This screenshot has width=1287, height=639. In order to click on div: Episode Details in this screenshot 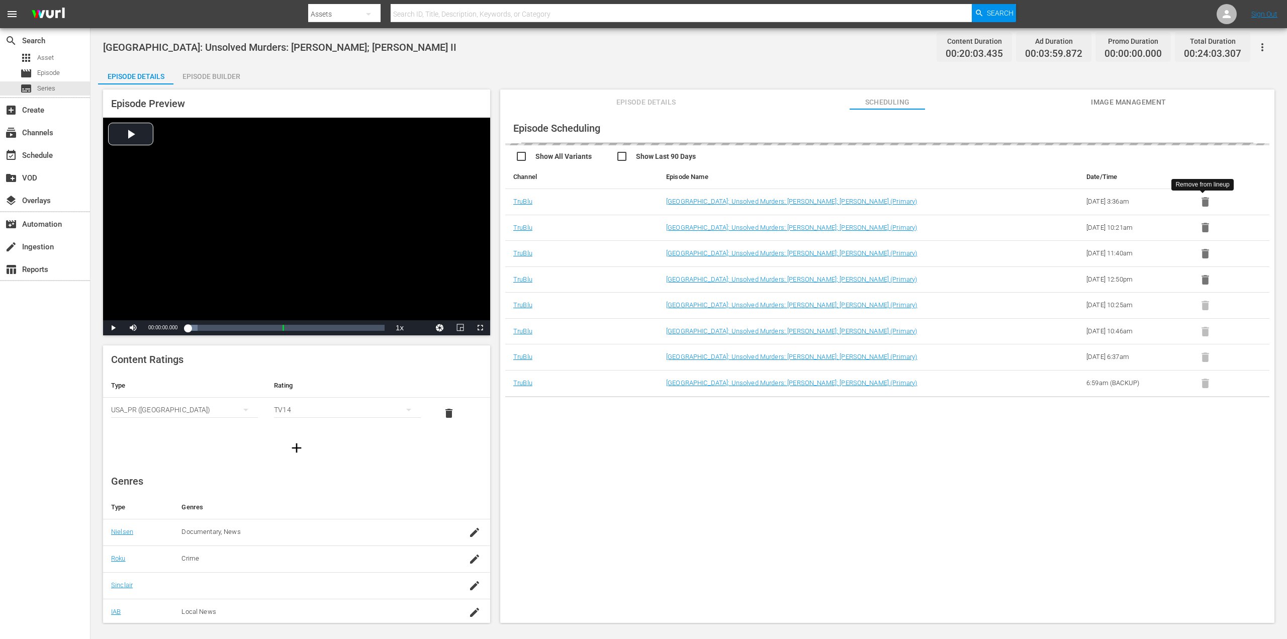, I will do `click(136, 76)`.